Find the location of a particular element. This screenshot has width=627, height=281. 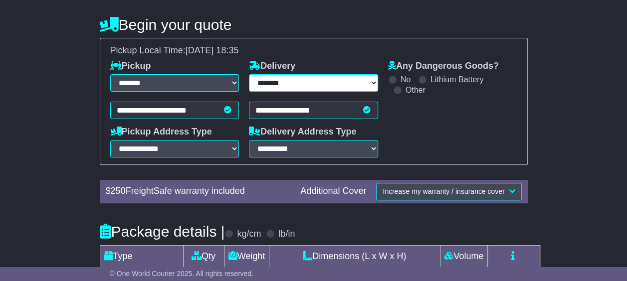

h4: Begin your quote is located at coordinates (314, 24).